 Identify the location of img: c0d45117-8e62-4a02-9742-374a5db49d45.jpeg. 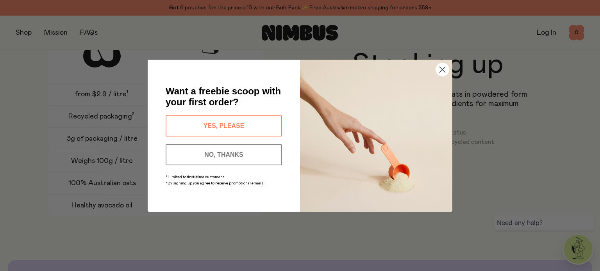
(376, 136).